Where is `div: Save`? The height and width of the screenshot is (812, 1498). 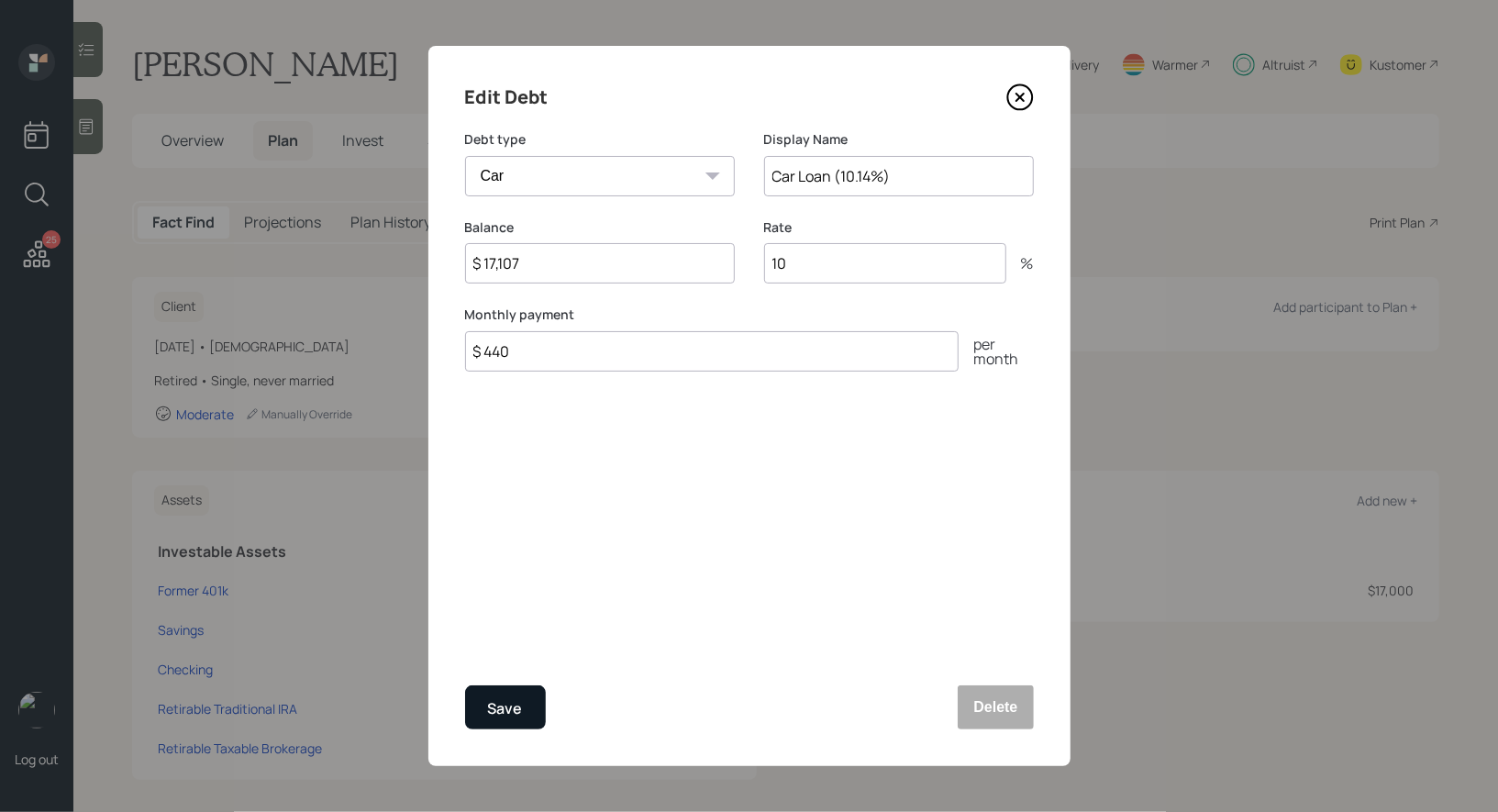 div: Save is located at coordinates (506, 708).